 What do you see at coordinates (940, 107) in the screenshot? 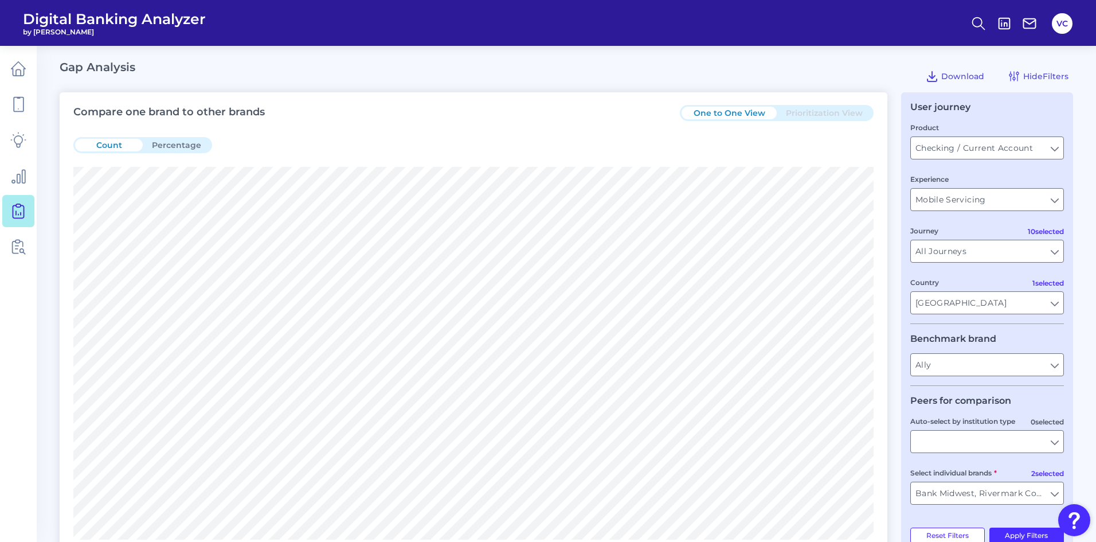
I see `div: User journey` at bounding box center [940, 107].